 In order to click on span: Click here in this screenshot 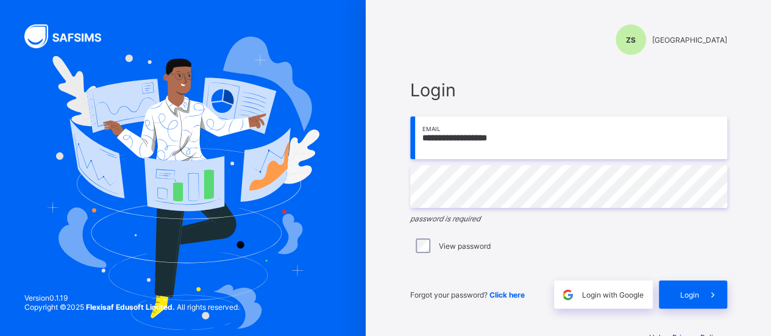, I will do `click(507, 295)`.